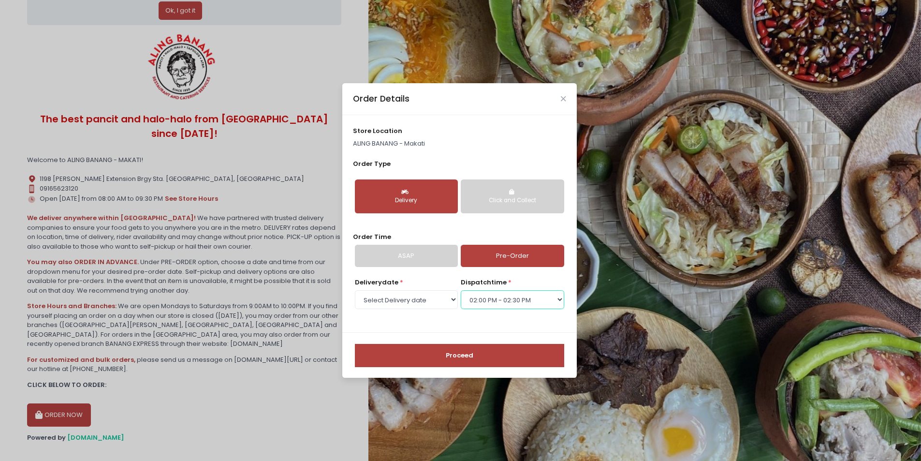 Image resolution: width=921 pixels, height=461 pixels. What do you see at coordinates (512, 201) in the screenshot?
I see `div: Click and Collect` at bounding box center [512, 201].